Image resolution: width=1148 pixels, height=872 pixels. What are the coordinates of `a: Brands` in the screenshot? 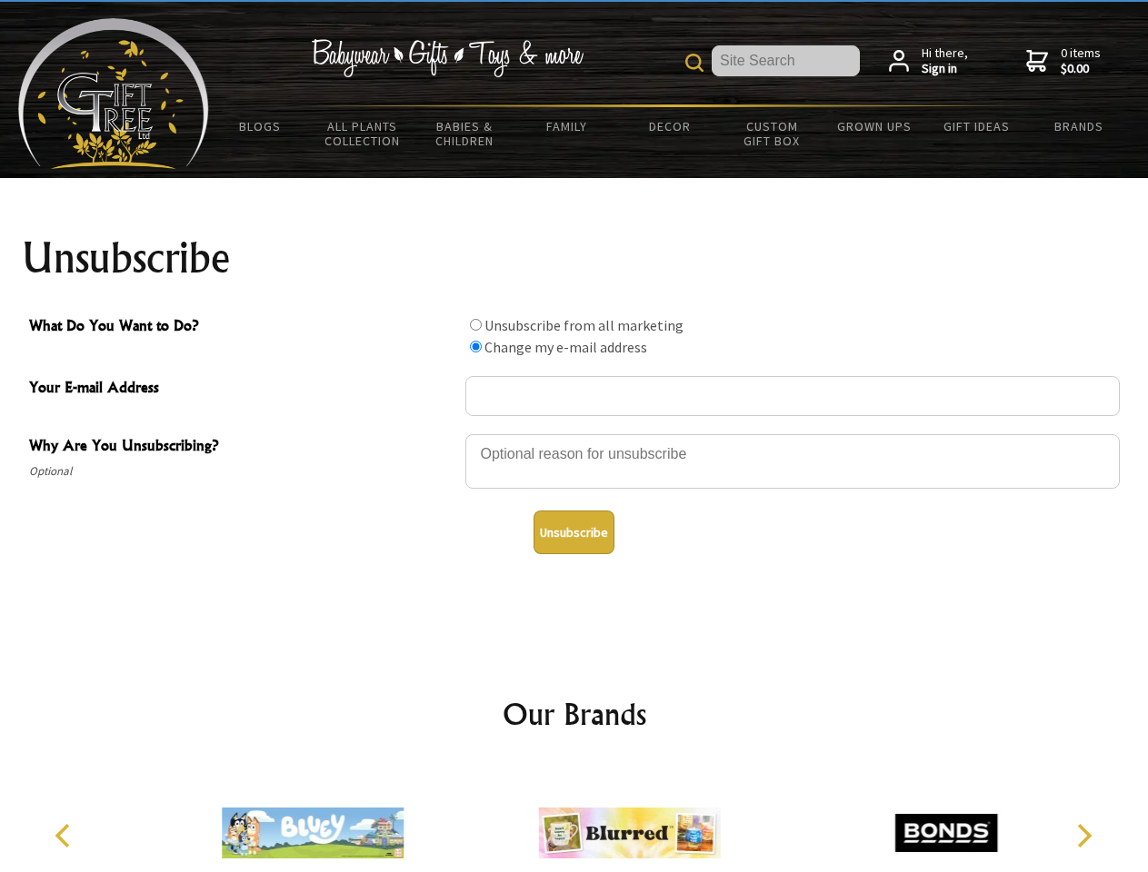 It's located at (1079, 126).